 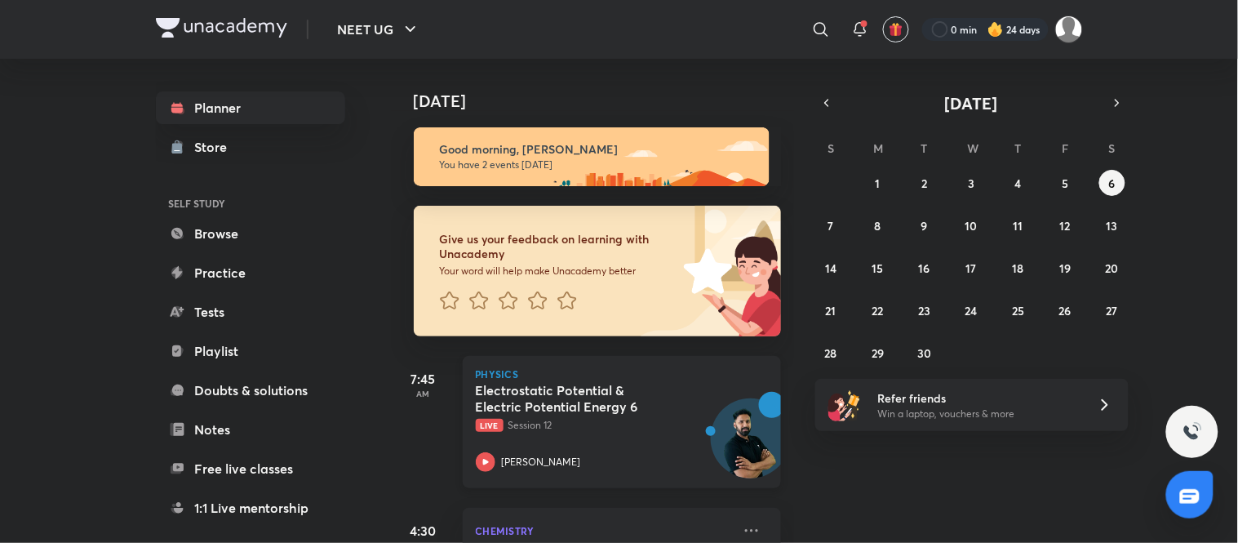 I want to click on abbr: September 11, 2025, so click(x=1018, y=225).